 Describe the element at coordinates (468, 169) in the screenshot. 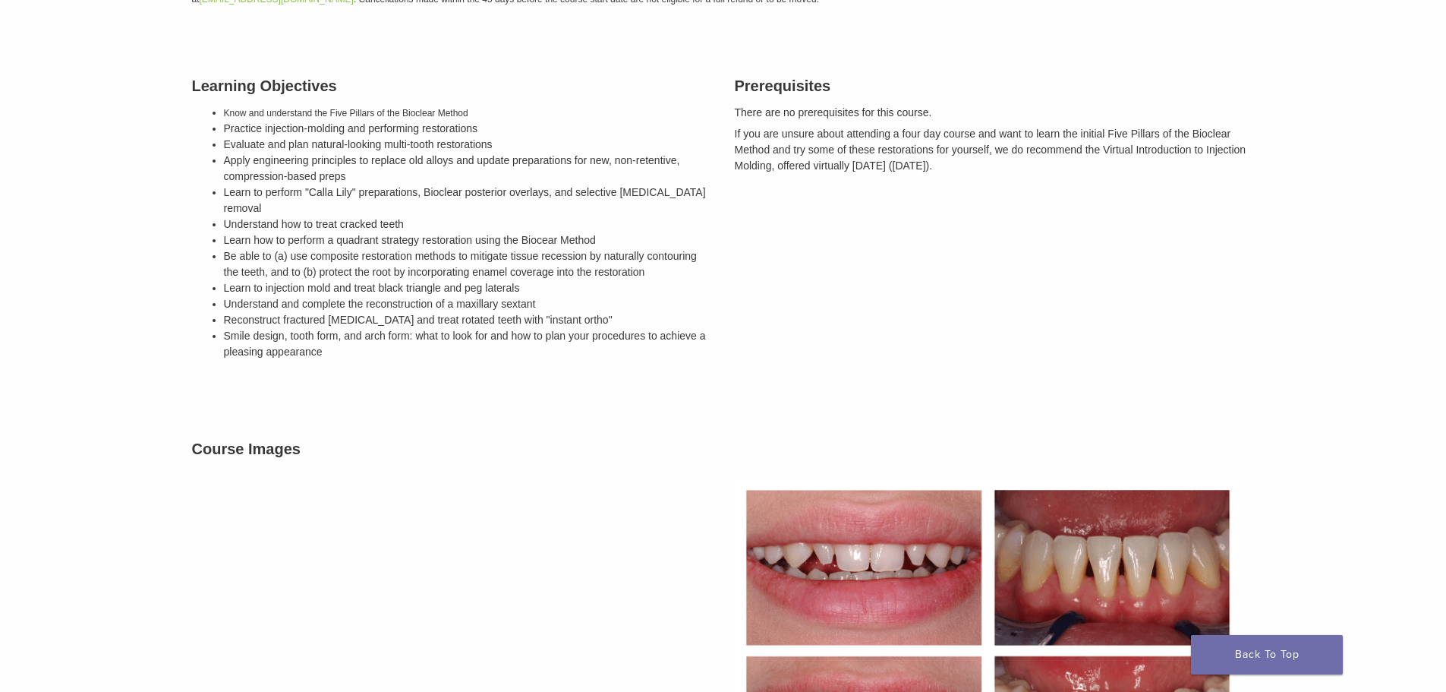

I see `li: Apply engineering principles to replace old alloys and update preparations for new, non-retentive...` at that location.